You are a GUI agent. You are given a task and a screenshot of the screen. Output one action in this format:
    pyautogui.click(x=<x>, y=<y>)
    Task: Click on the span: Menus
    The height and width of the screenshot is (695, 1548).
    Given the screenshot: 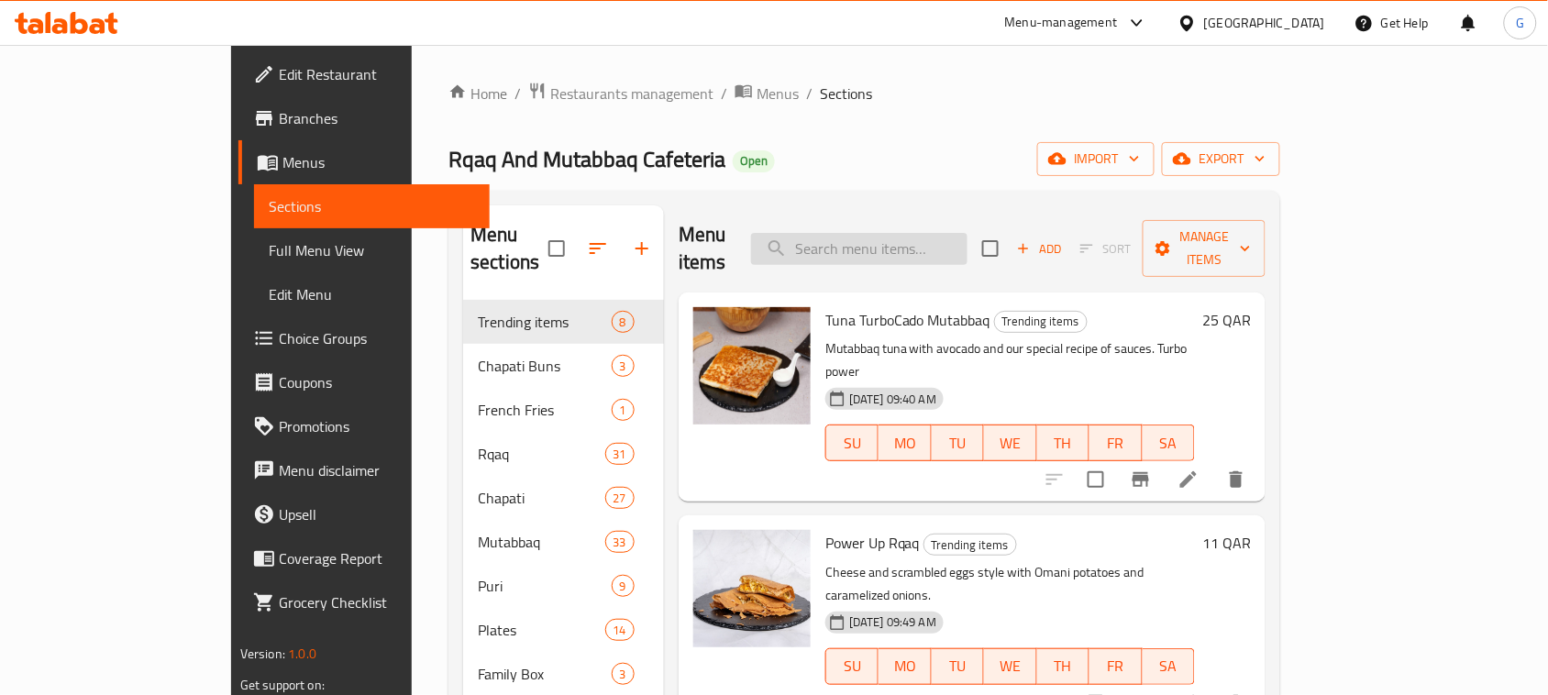 What is the action you would take?
    pyautogui.click(x=778, y=94)
    